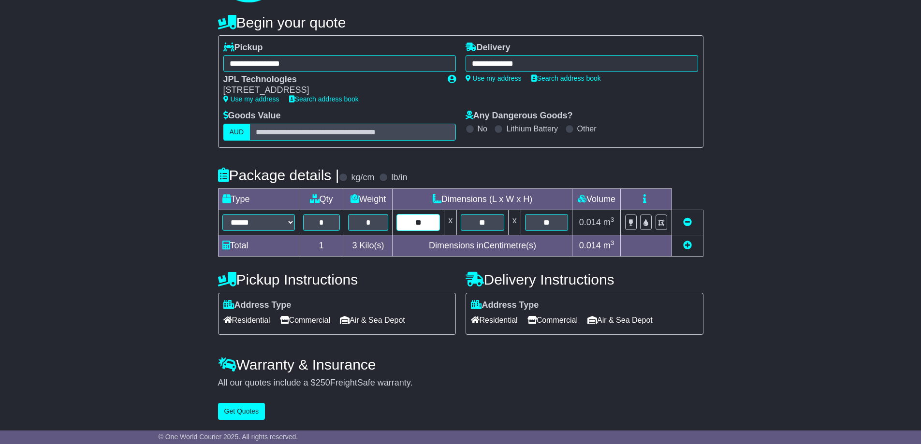 The width and height of the screenshot is (921, 444). Describe the element at coordinates (399, 178) in the screenshot. I see `label: lb/in` at that location.